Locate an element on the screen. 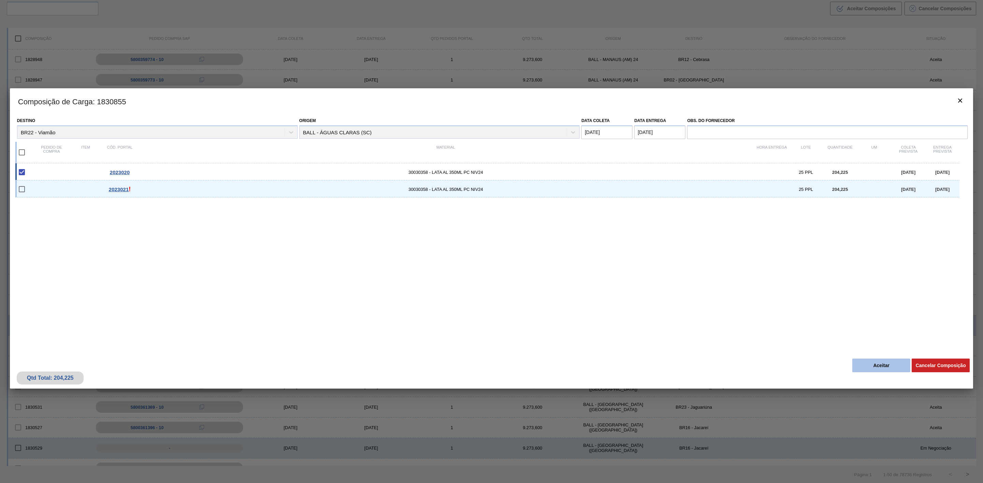  div: Este pedido faz parte de outra Composição de Carga, ir para o pedido is located at coordinates (120, 189).